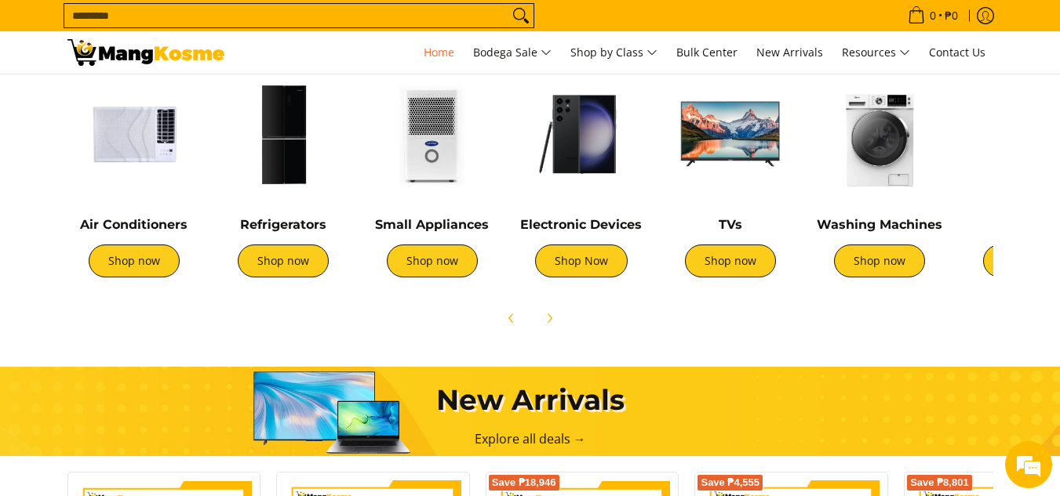  I want to click on div: Leave a message, so click(173, 98).